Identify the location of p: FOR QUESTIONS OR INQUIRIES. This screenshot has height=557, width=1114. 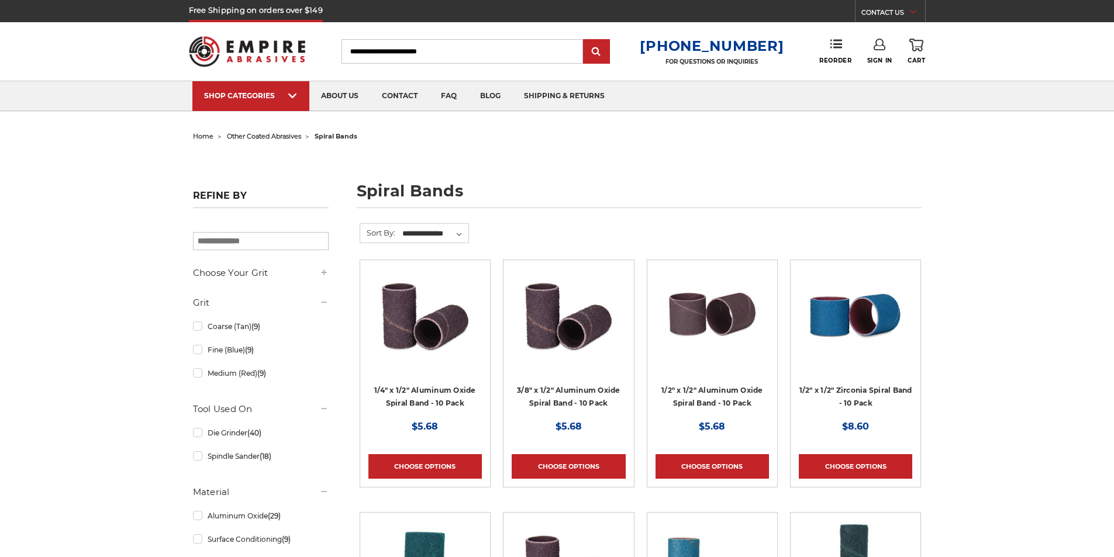
(712, 61).